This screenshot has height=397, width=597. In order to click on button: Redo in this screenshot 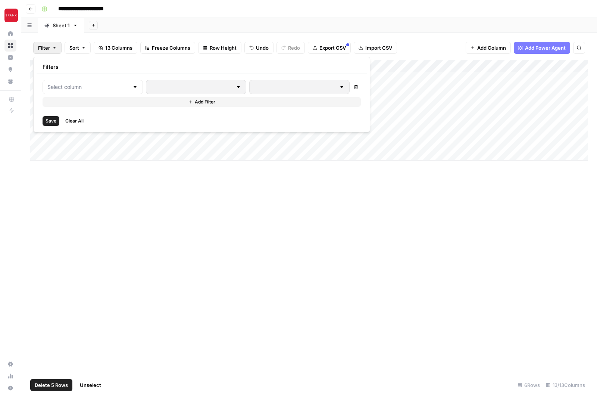, I will do `click(291, 48)`.